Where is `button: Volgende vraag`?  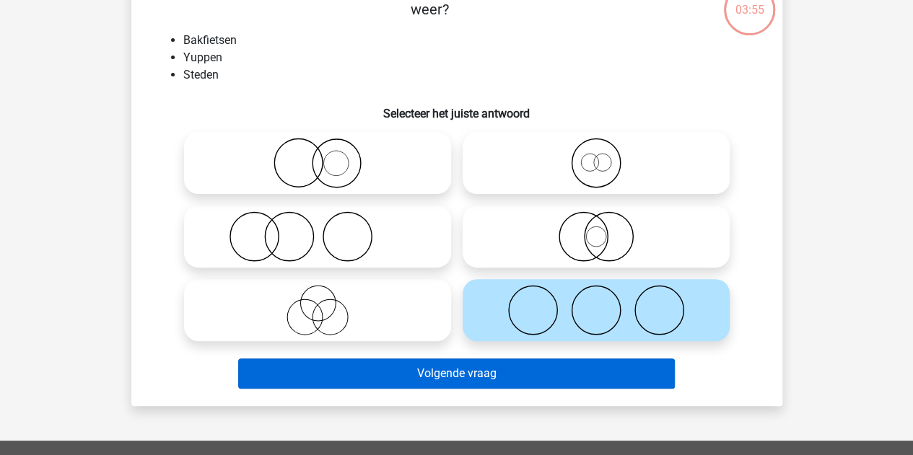
button: Volgende vraag is located at coordinates (456, 374).